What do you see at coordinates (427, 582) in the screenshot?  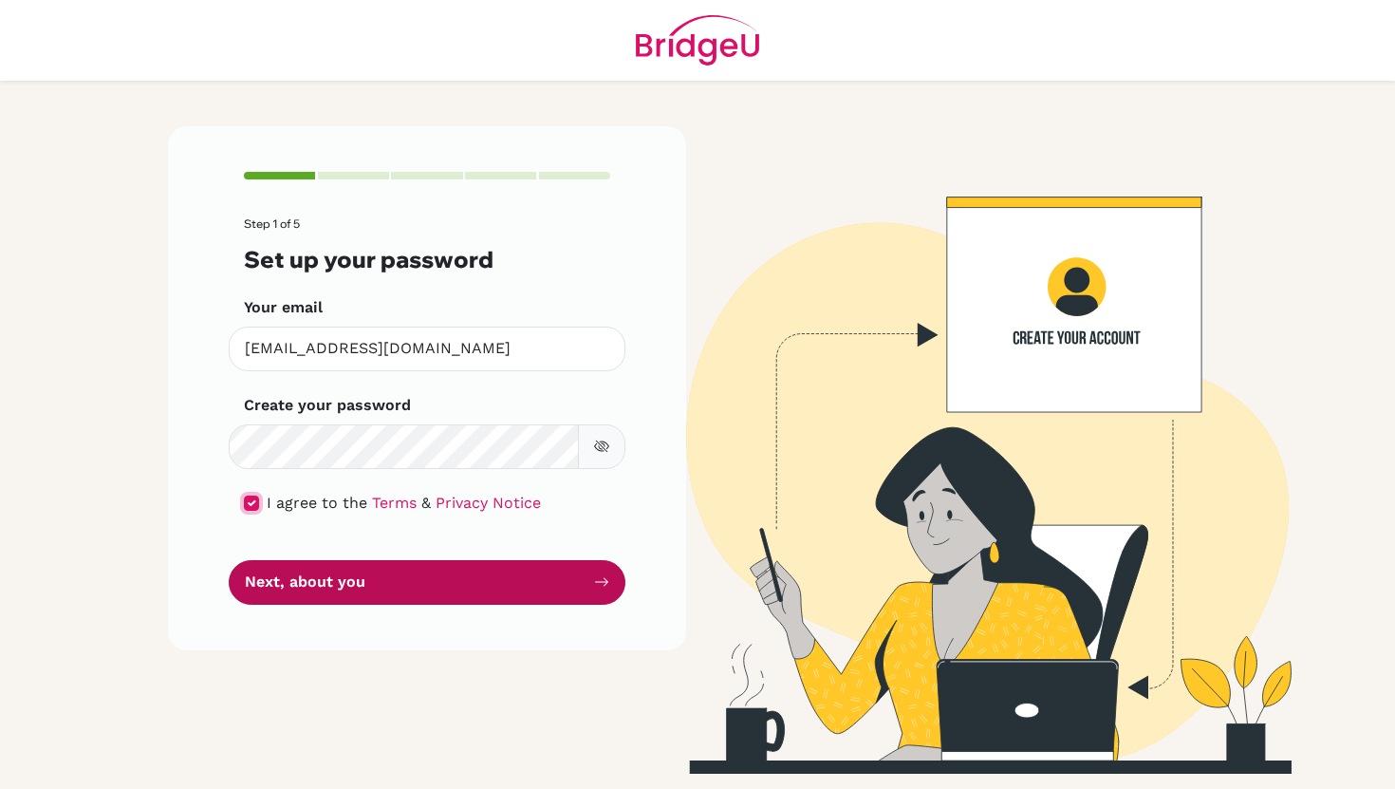 I see `button: Next, about you` at bounding box center [427, 582].